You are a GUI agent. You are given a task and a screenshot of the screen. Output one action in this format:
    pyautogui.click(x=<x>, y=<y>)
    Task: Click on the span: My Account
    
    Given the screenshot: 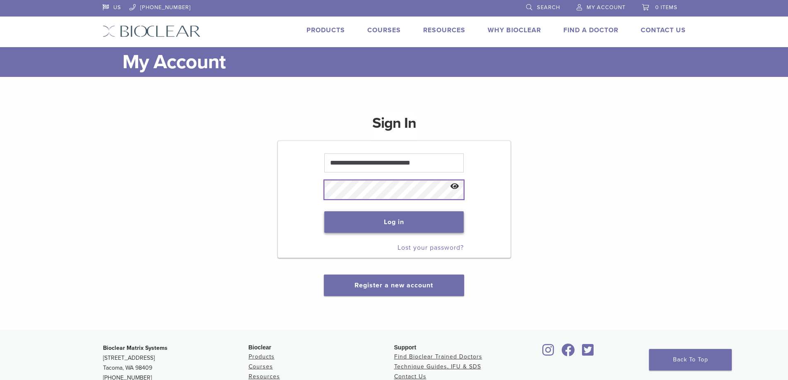 What is the action you would take?
    pyautogui.click(x=606, y=7)
    